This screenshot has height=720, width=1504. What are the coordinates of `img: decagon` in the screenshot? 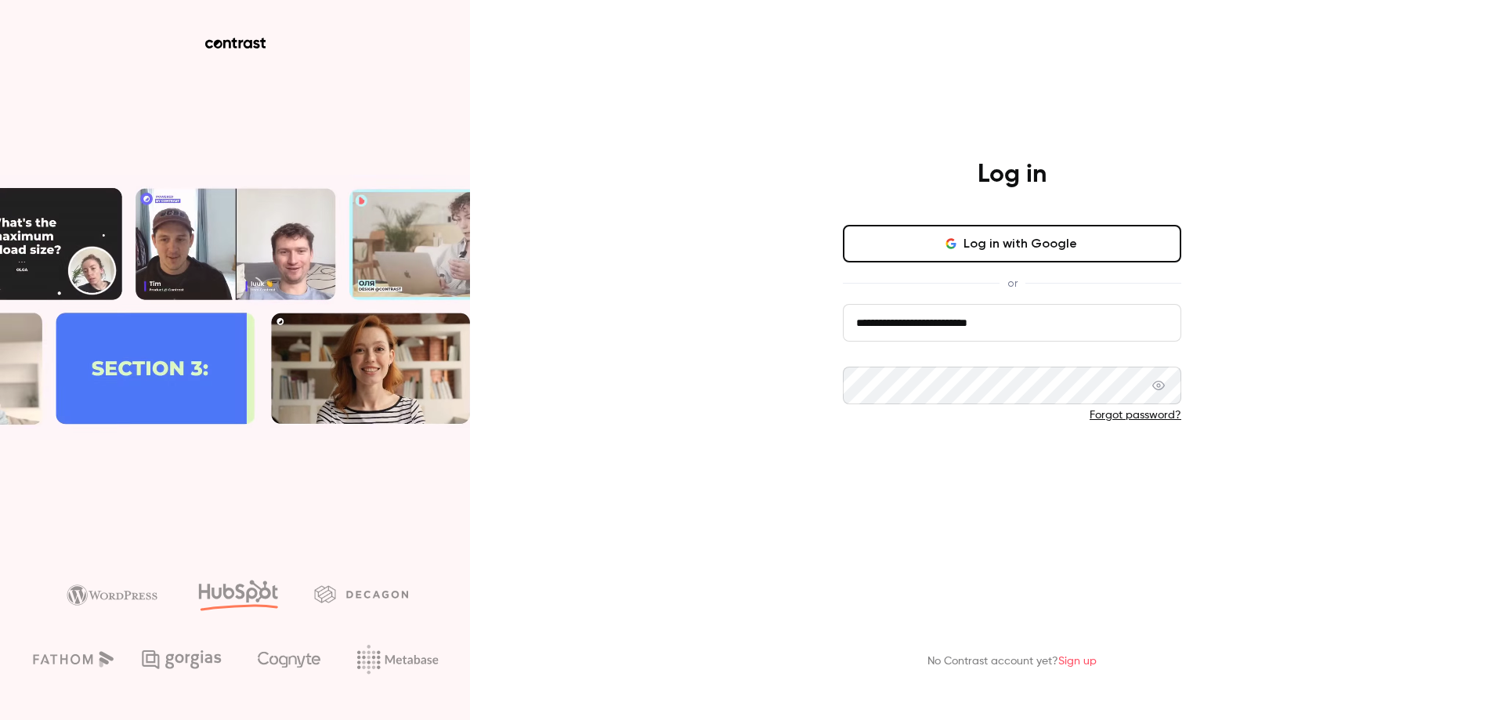 It's located at (361, 594).